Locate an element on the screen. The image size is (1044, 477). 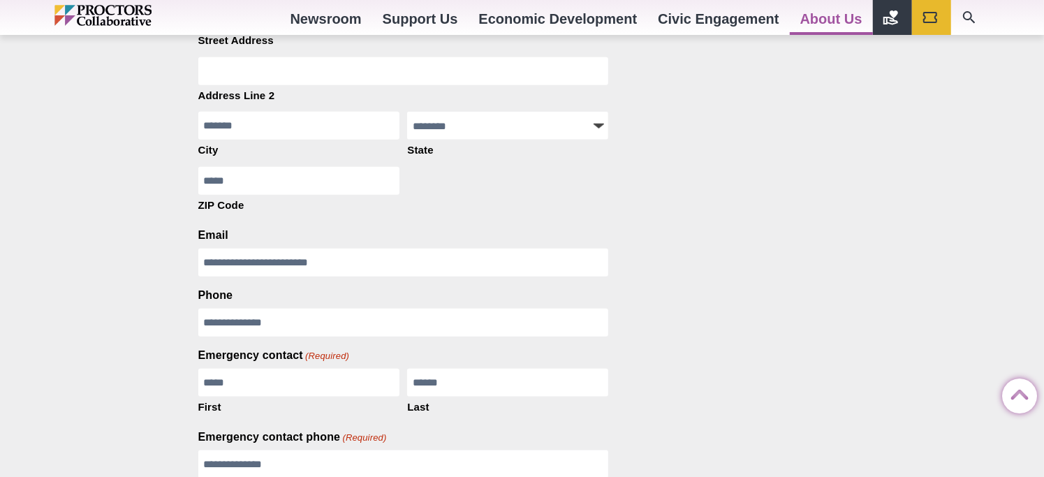
legend: Emergency contact is located at coordinates (274, 356).